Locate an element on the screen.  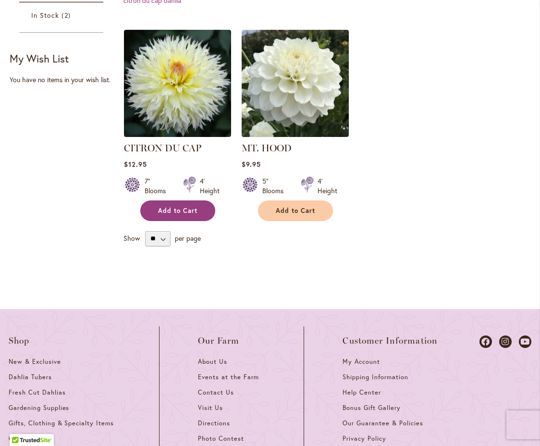
span: $9.95 is located at coordinates (251, 164).